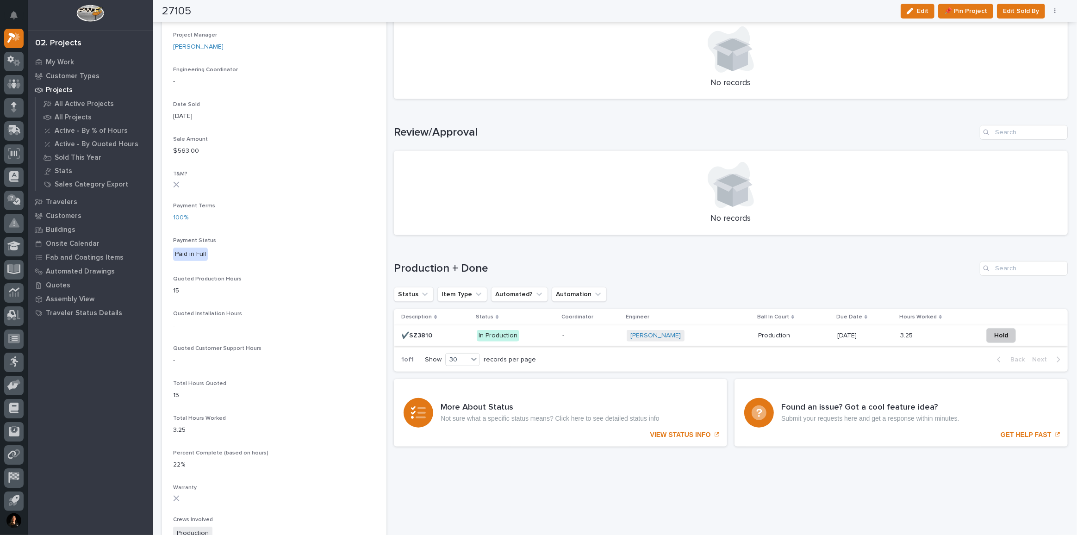 The height and width of the screenshot is (535, 1077). Describe the element at coordinates (90, 285) in the screenshot. I see `a: Quotes` at that location.